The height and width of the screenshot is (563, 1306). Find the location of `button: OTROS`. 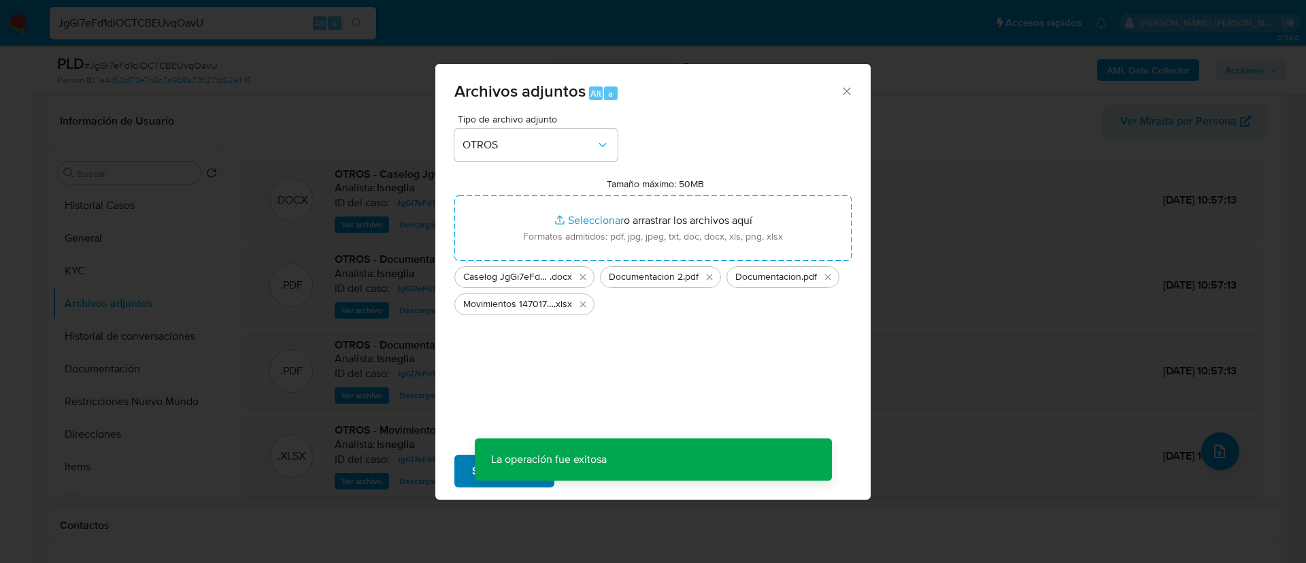

button: OTROS is located at coordinates (536, 145).